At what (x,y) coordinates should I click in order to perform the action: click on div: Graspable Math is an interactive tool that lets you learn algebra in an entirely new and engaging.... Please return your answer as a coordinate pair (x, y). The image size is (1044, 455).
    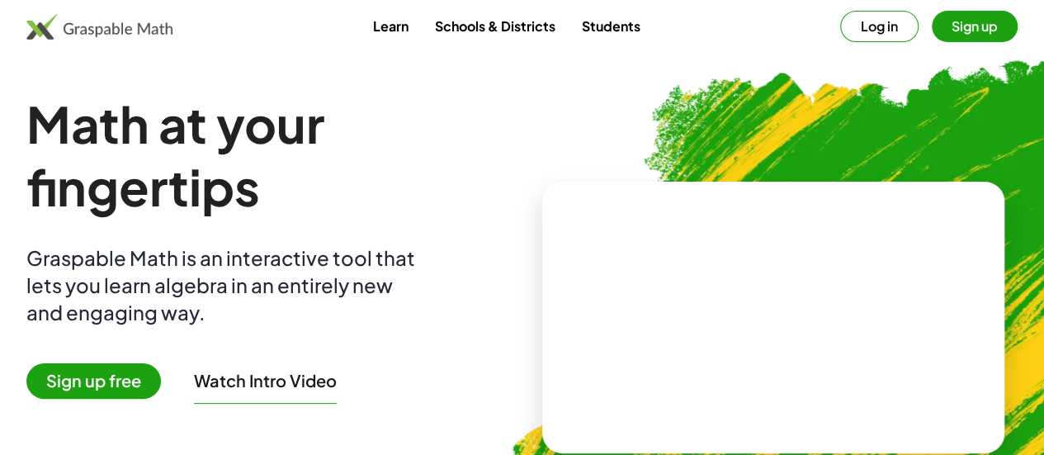
    Looking at the image, I should click on (224, 285).